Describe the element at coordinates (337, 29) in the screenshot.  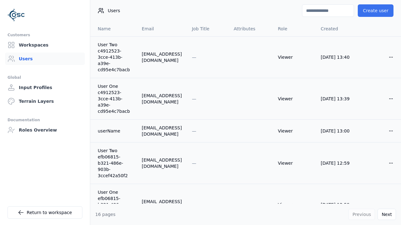
I see `th: Created` at that location.